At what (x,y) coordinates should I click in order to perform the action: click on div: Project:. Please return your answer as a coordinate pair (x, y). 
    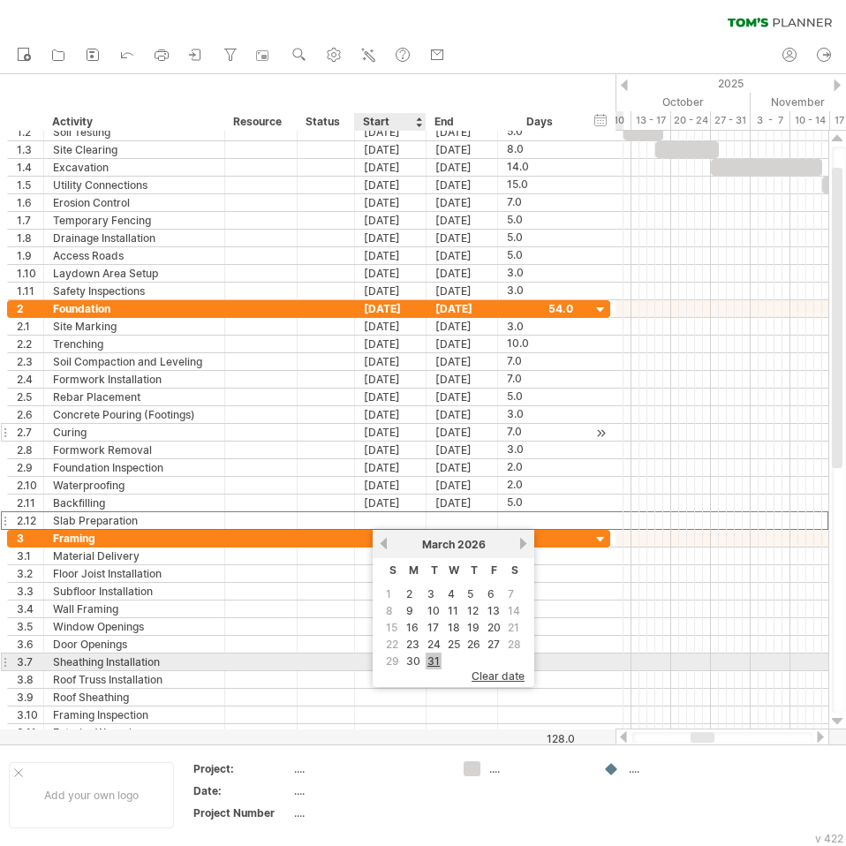
    Looking at the image, I should click on (242, 768).